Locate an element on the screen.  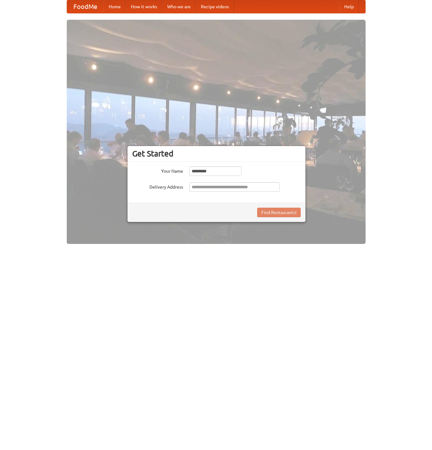
a: Who we are is located at coordinates (179, 7).